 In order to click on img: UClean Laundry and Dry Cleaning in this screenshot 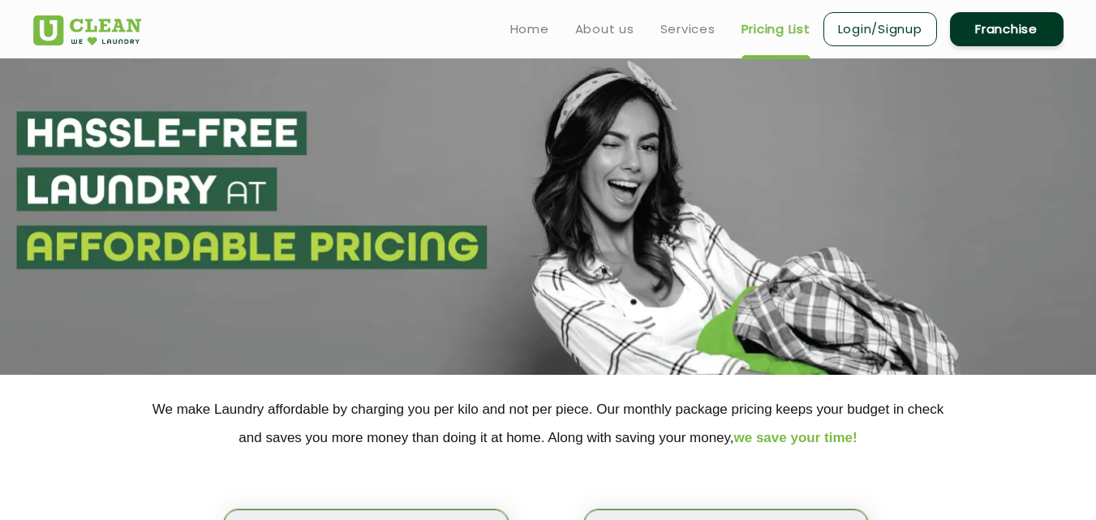, I will do `click(87, 30)`.